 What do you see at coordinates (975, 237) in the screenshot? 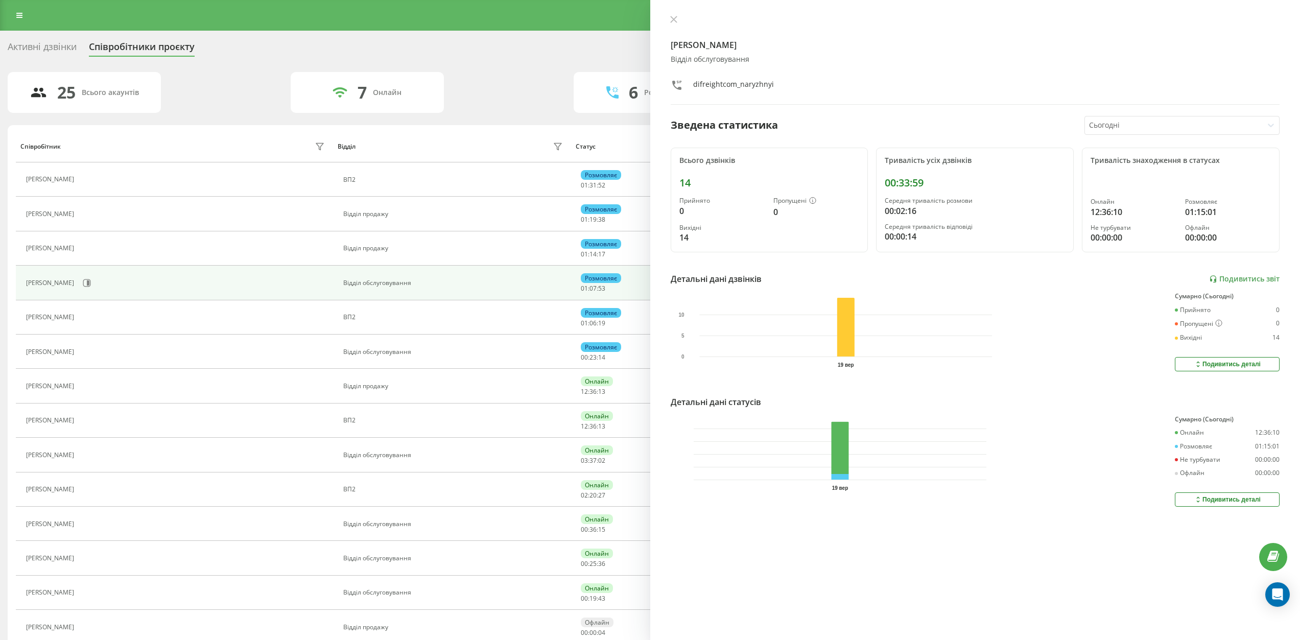
I see `div: 00:00:14` at bounding box center [975, 237].